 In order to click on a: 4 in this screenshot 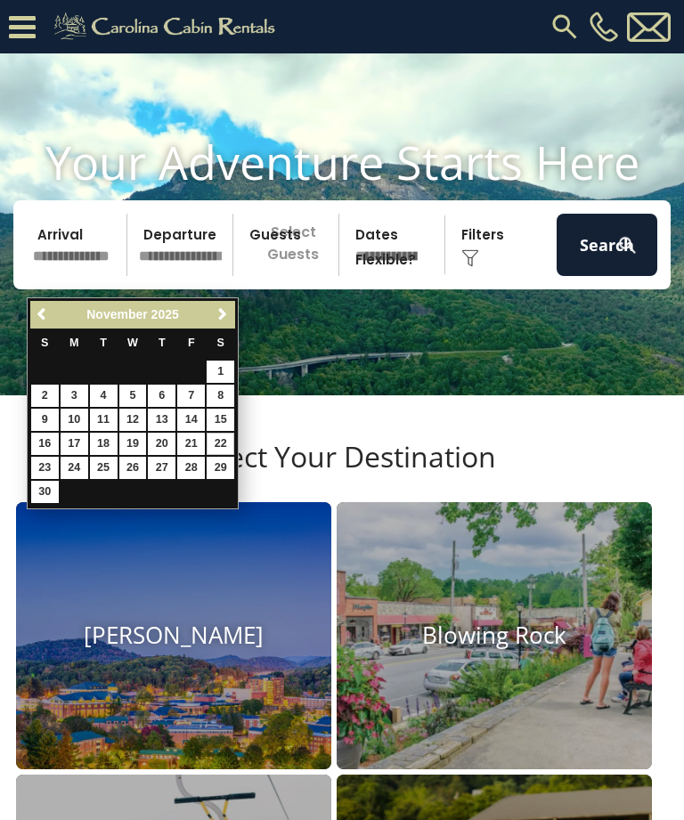, I will do `click(103, 395)`.